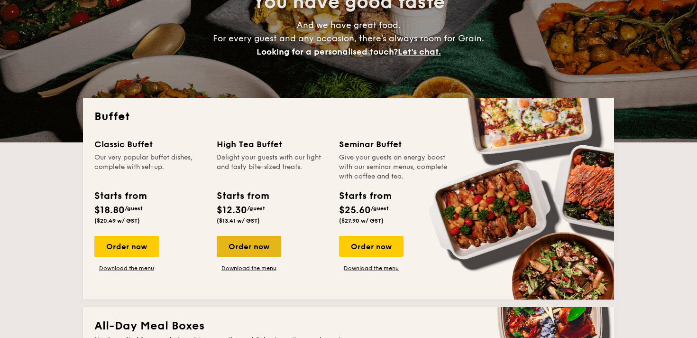 The width and height of the screenshot is (697, 338). Describe the element at coordinates (117, 221) in the screenshot. I see `span: ($20.49 w/ GST)` at that location.